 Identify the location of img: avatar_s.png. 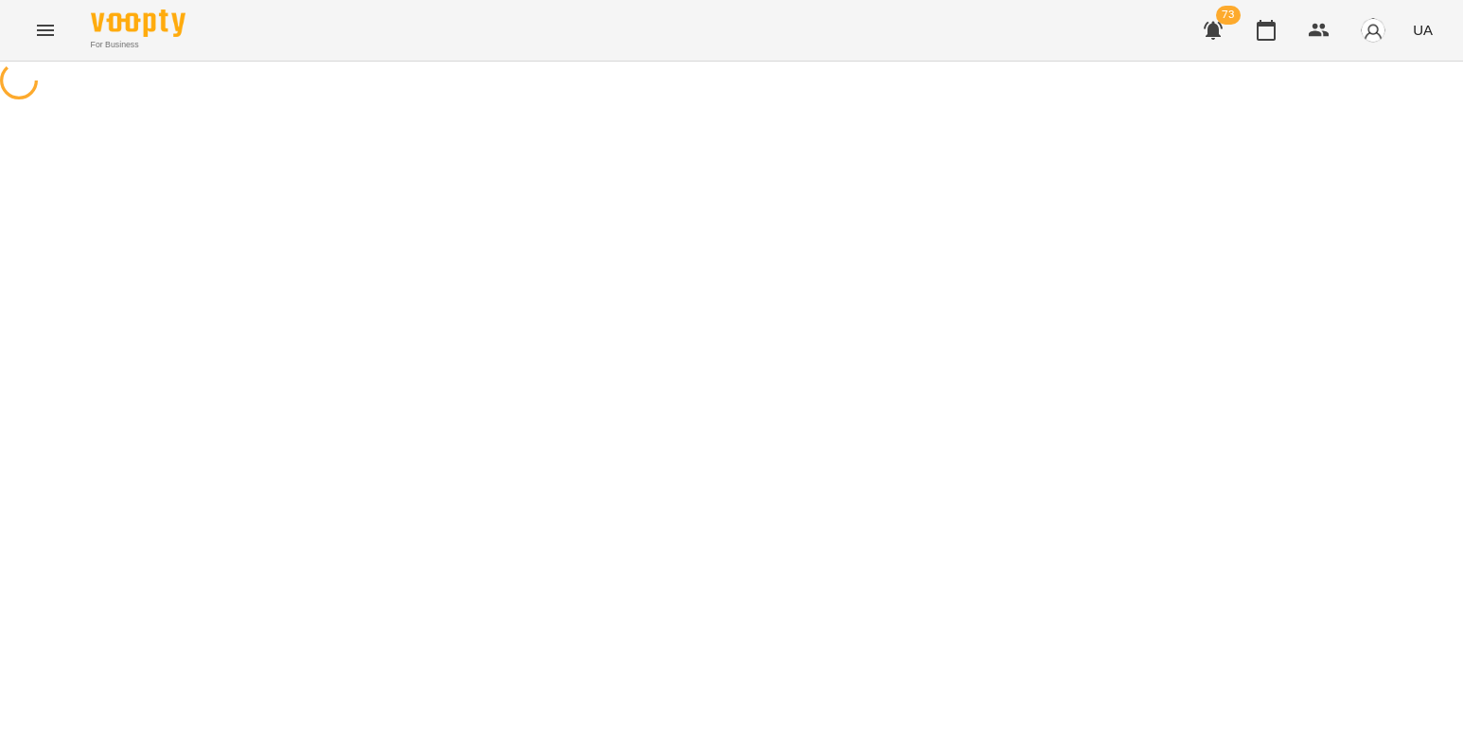
(1373, 30).